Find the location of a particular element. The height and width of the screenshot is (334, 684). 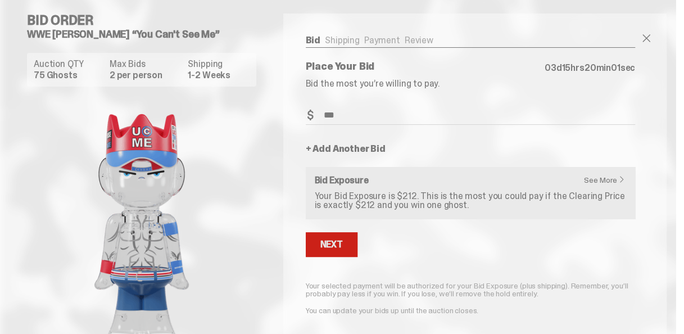

p: Place Your Bid is located at coordinates (425, 66).